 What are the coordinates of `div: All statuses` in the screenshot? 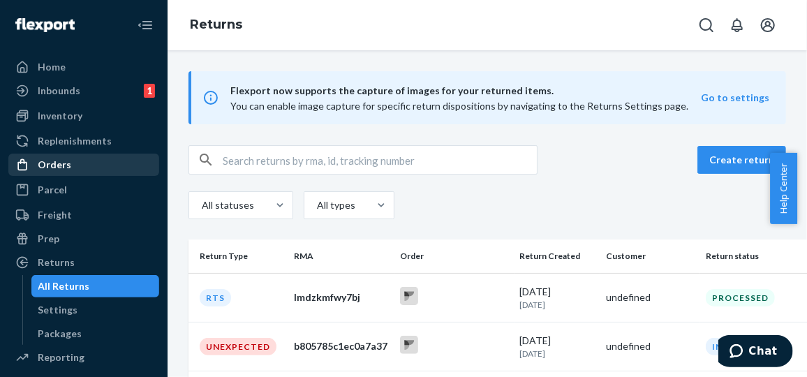 It's located at (227, 205).